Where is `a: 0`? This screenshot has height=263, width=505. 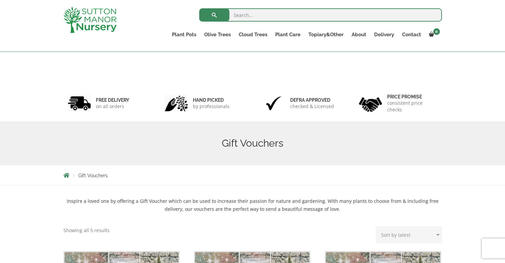 a: 0 is located at coordinates (434, 35).